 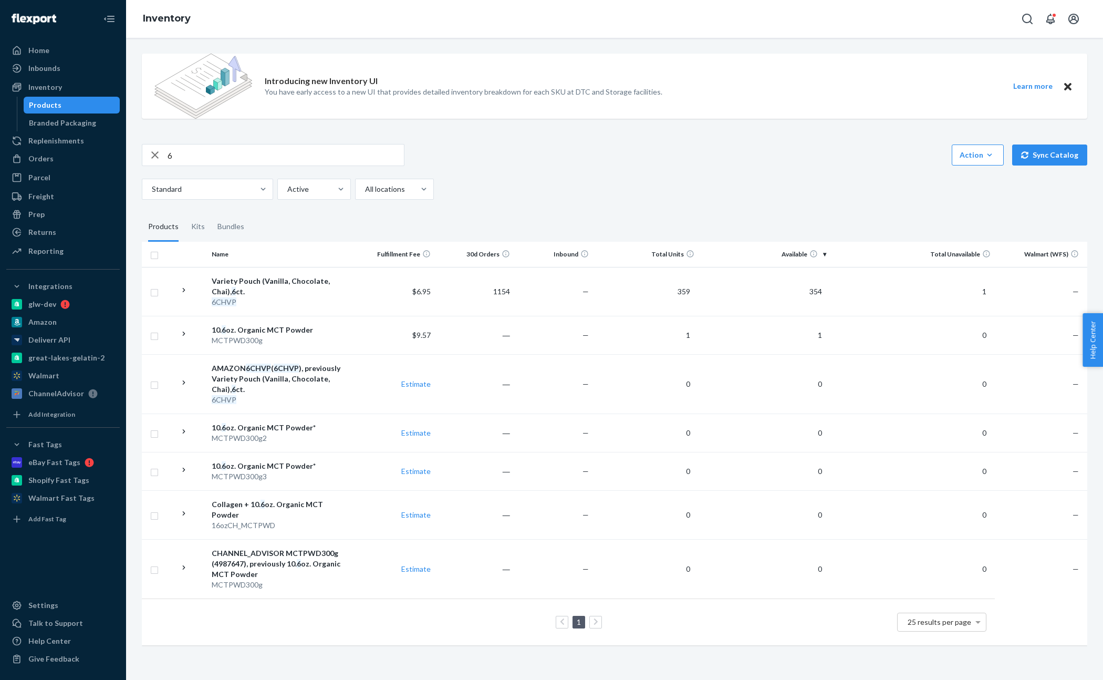 What do you see at coordinates (39, 50) in the screenshot?
I see `div: Home` at bounding box center [39, 50].